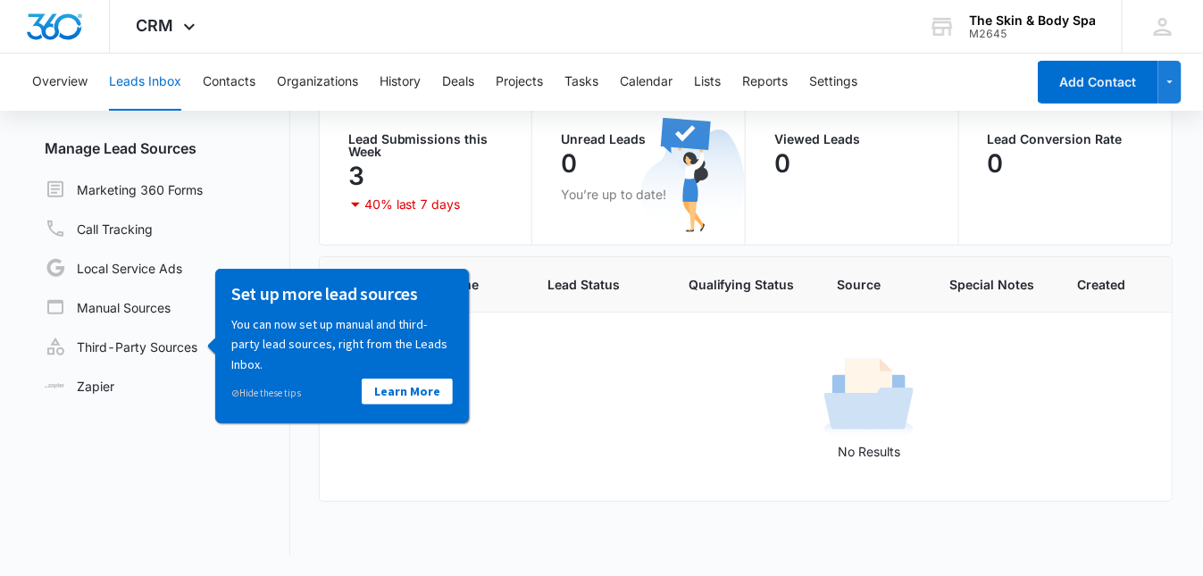  I want to click on p: You’re up to date!, so click(639, 194).